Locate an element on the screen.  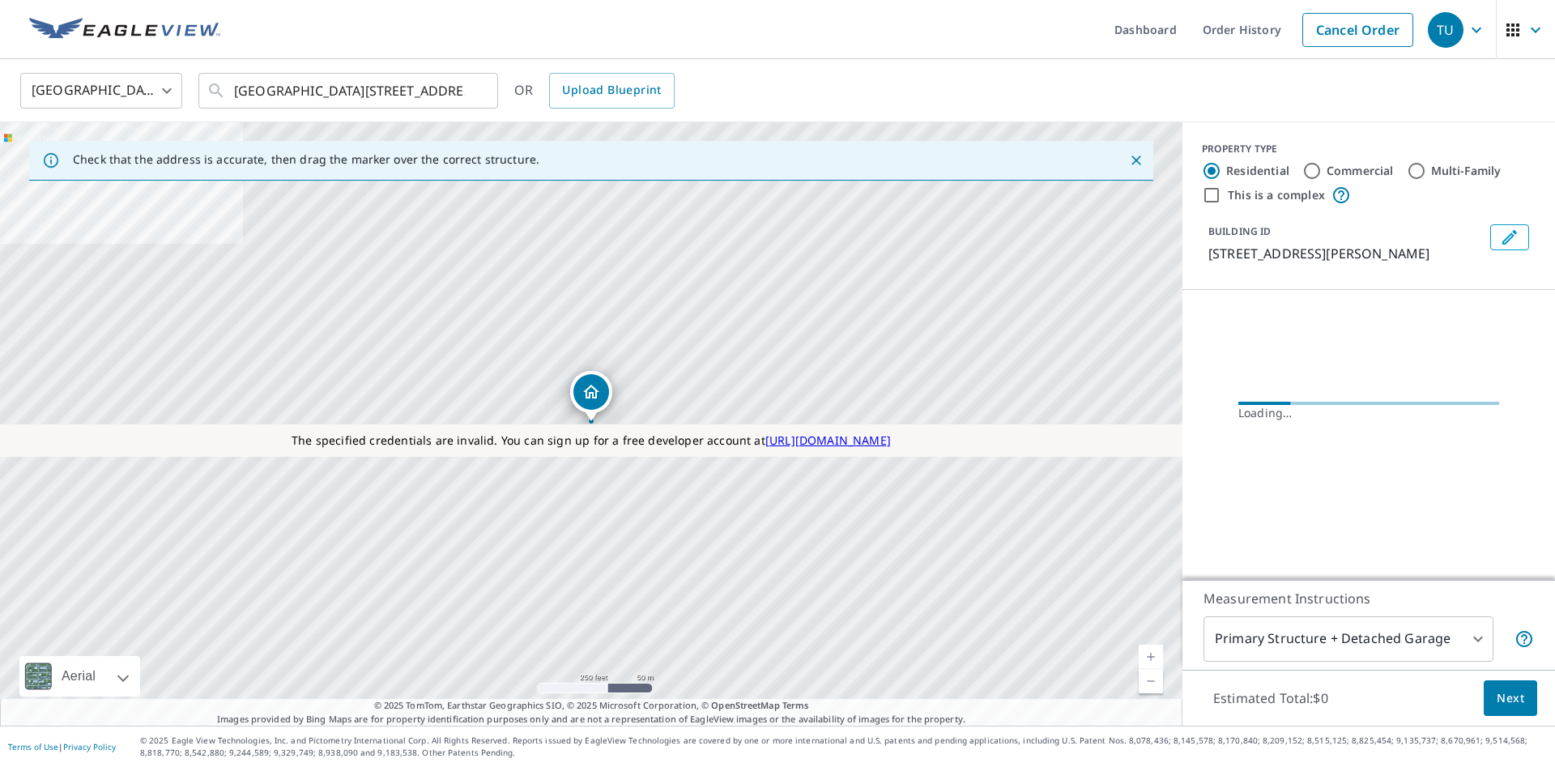
a: Current Level 17, Zoom Out is located at coordinates (1151, 681).